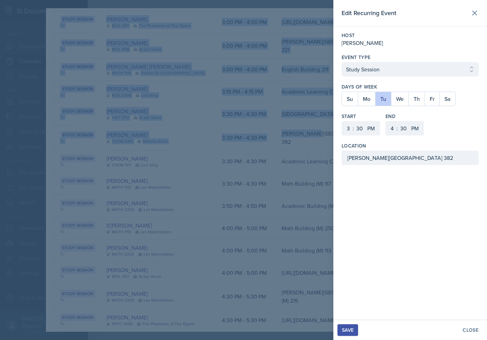  I want to click on button: Mo, so click(366, 99).